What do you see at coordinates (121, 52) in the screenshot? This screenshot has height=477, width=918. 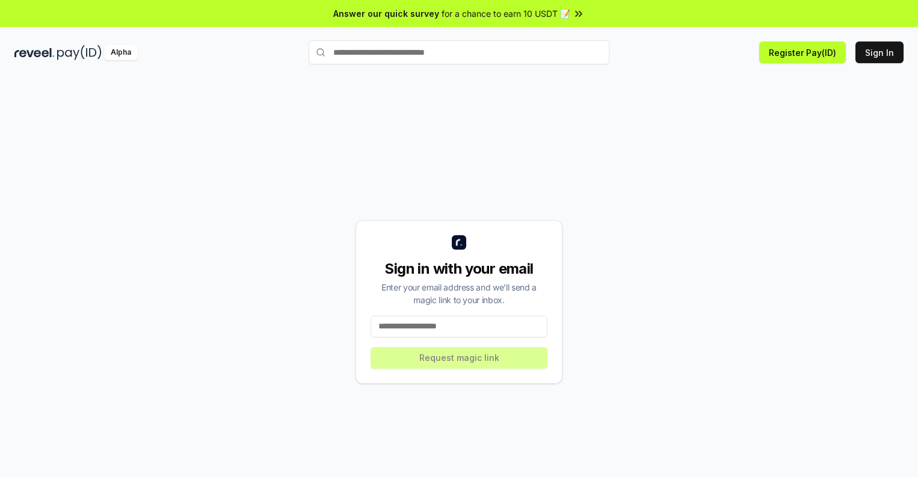 I see `div: Alpha` at bounding box center [121, 52].